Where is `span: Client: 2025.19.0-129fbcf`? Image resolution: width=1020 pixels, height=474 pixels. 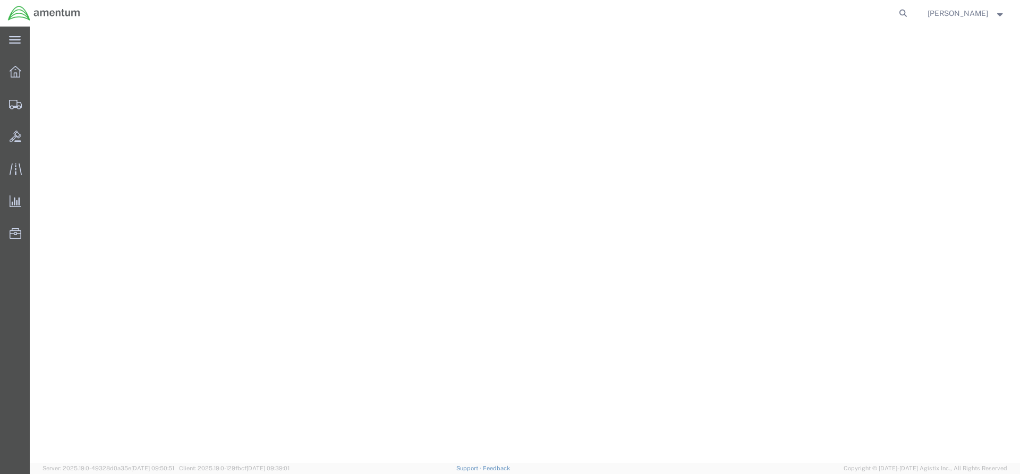
span: Client: 2025.19.0-129fbcf is located at coordinates (234, 468).